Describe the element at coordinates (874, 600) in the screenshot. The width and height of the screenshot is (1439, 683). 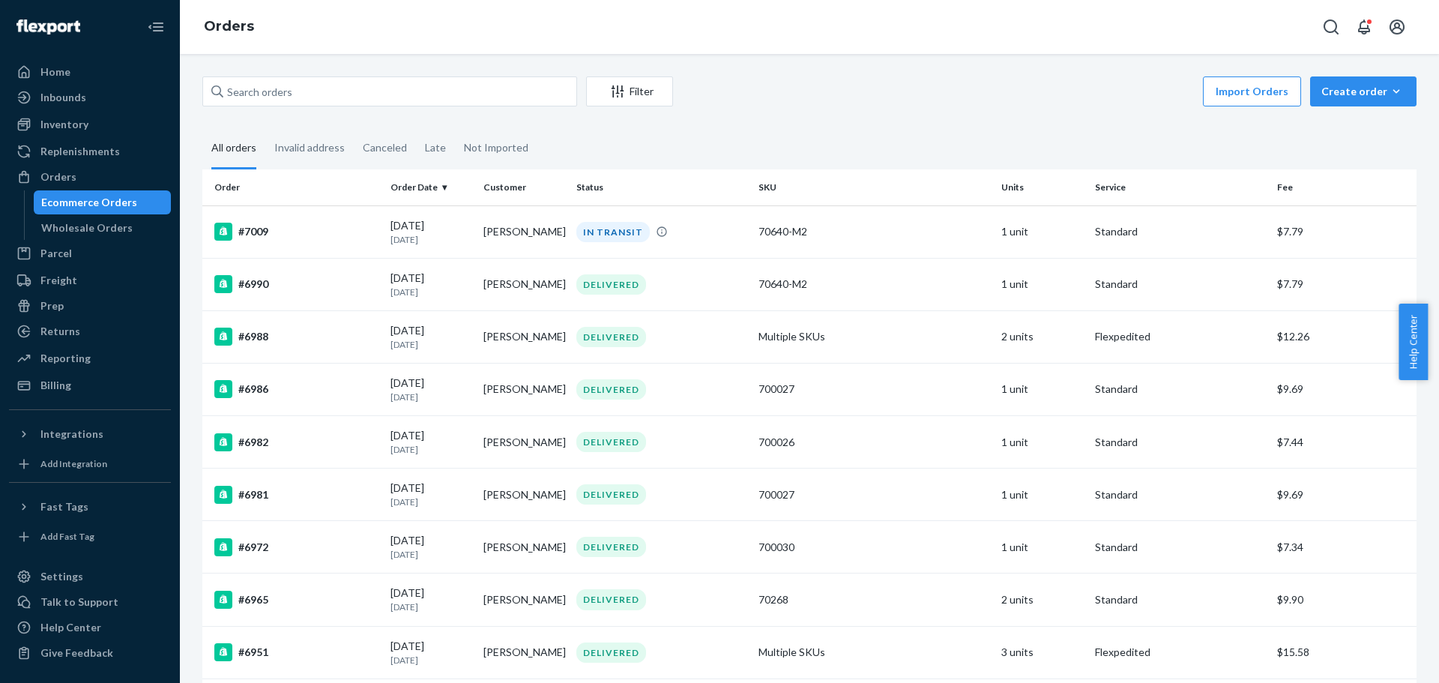
I see `div: 70268` at that location.